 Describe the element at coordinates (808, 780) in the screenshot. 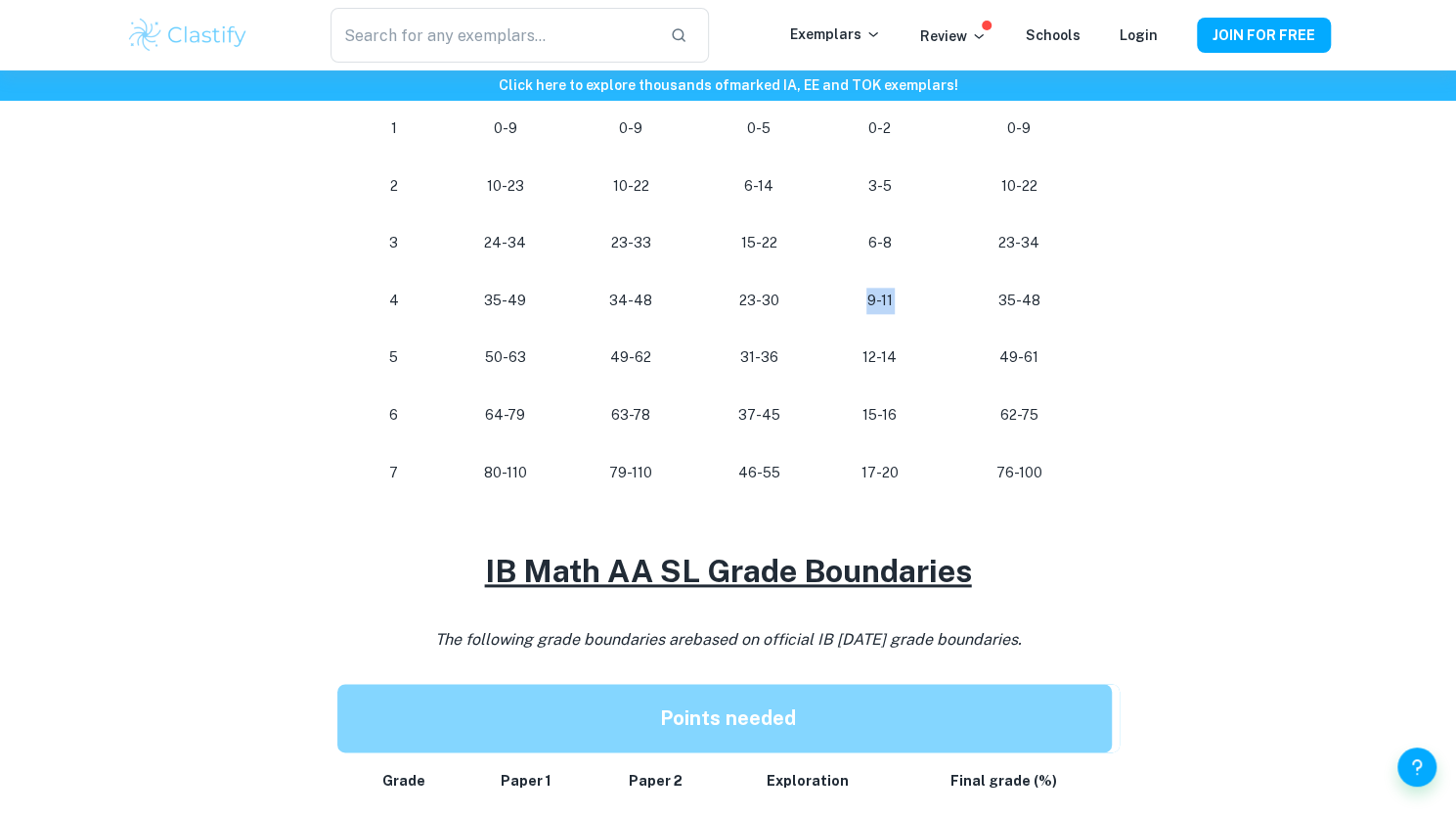

I see `strong: Exploration` at that location.